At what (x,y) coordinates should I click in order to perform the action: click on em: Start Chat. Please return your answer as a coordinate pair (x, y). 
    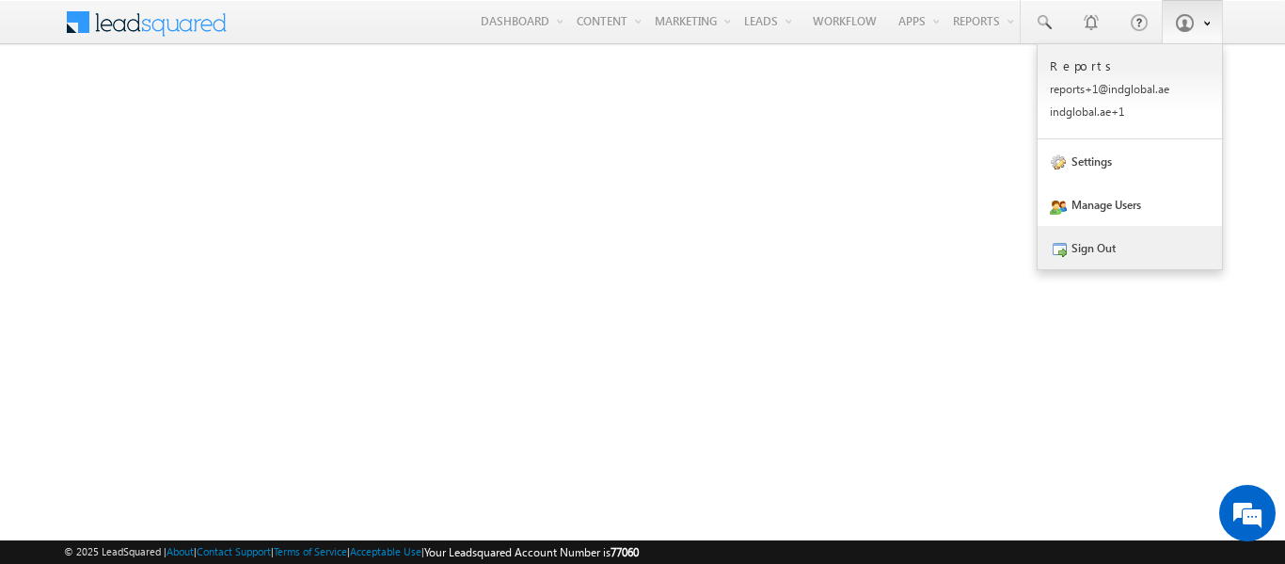
    Looking at the image, I should click on (298, 447).